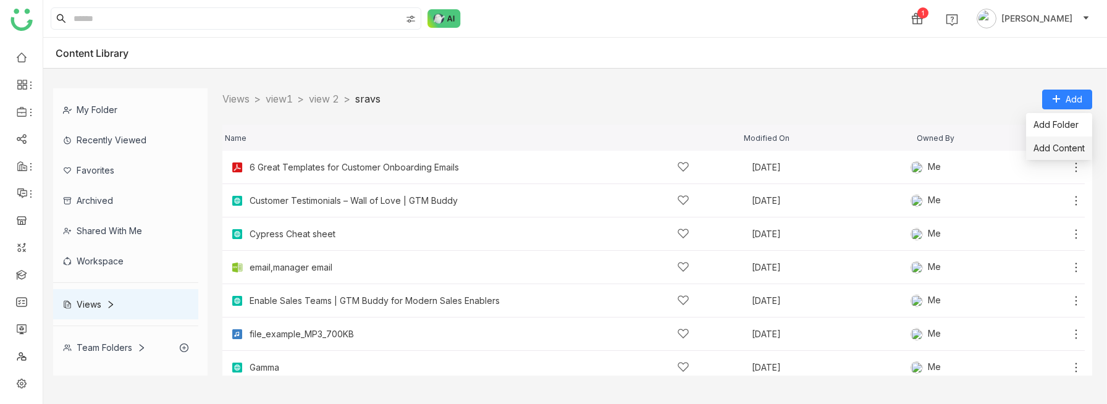 The image size is (1107, 404). I want to click on div: Enable Sales Teams | GTM Buddy for Modern Sales Enablers, so click(374, 301).